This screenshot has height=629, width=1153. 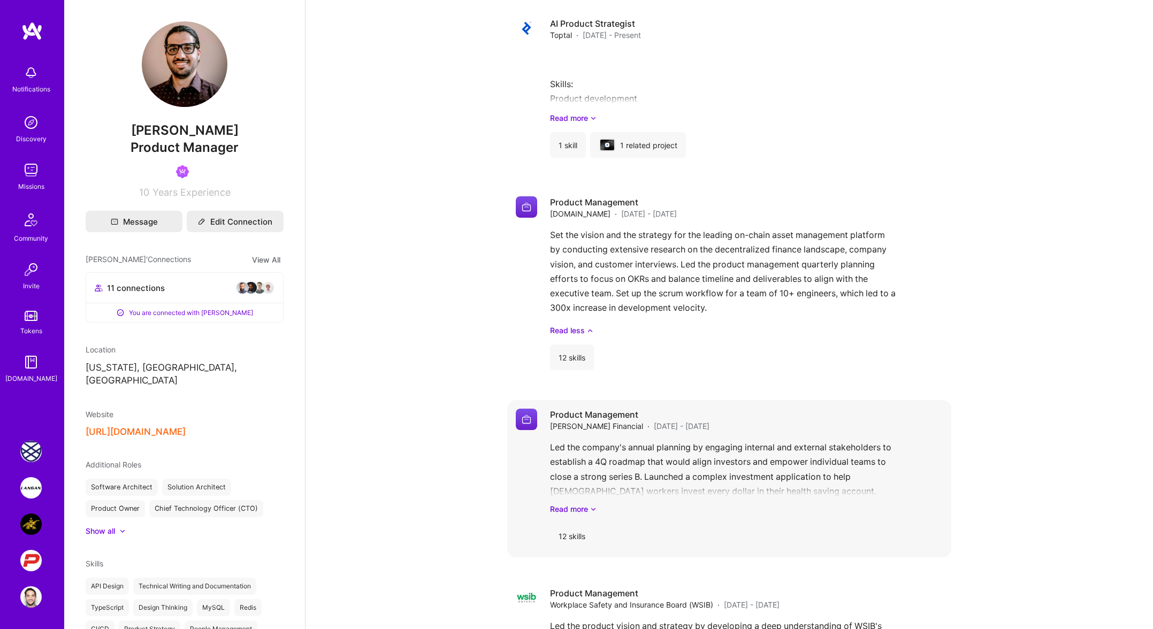 What do you see at coordinates (31, 123) in the screenshot?
I see `img: discovery` at bounding box center [31, 123].